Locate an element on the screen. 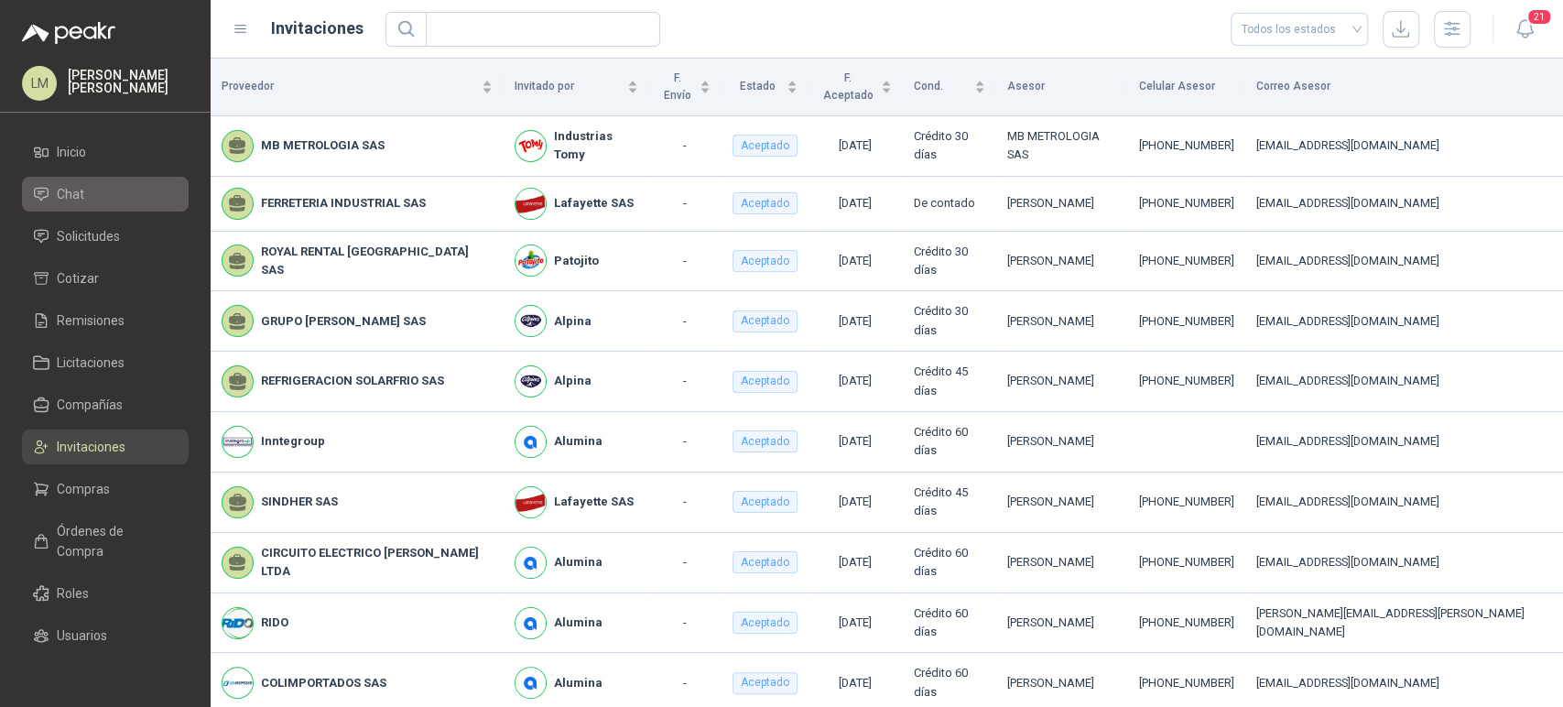 The image size is (1563, 707). b: FERRETERIA INDUSTRIAL SAS is located at coordinates (343, 203).